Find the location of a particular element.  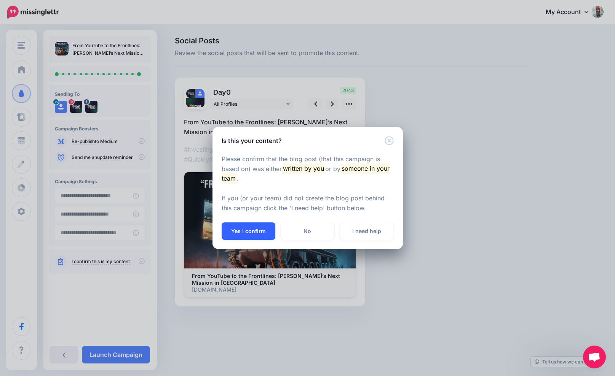

button: Close is located at coordinates (389, 141).